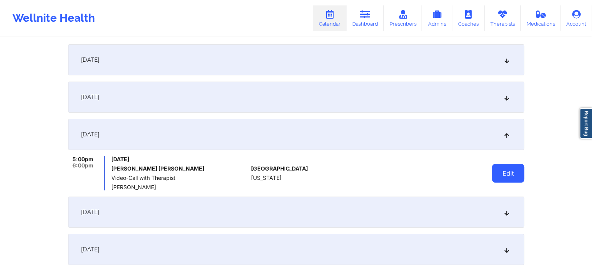  What do you see at coordinates (179, 178) in the screenshot?
I see `span: Video-Call with Therapist` at bounding box center [179, 178].